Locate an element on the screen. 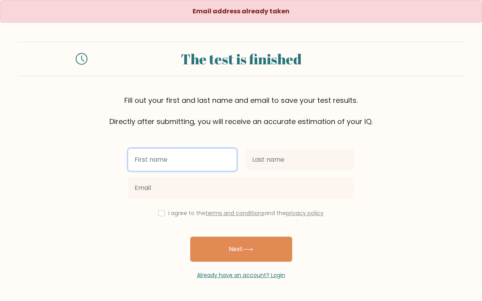 The image size is (482, 301). label: I agree to the and the is located at coordinates (246, 213).